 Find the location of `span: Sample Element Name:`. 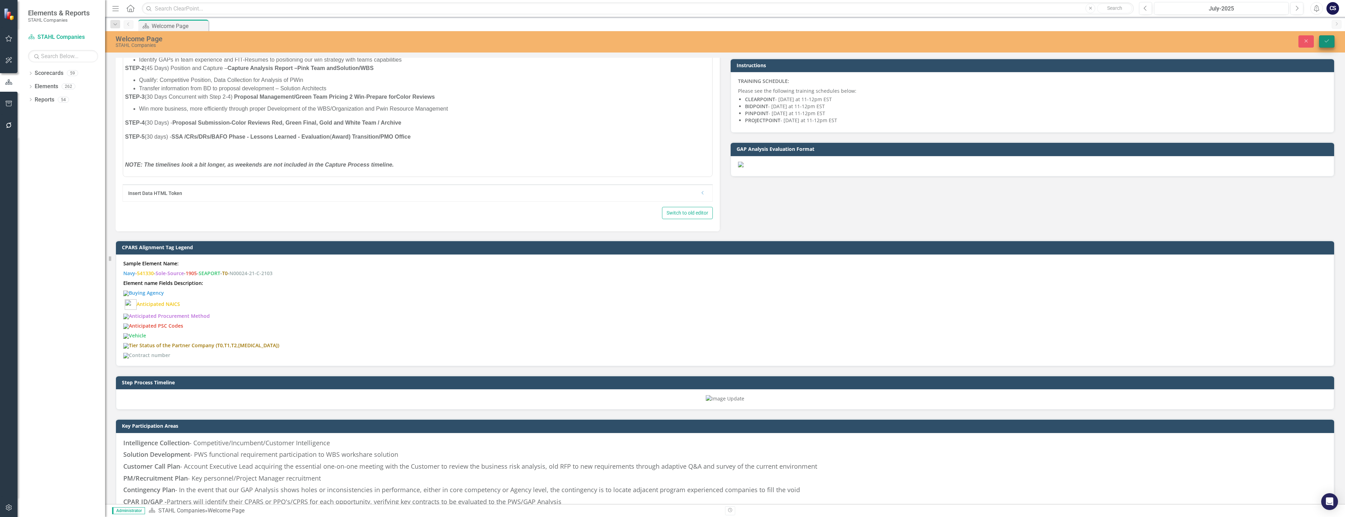

span: Sample Element Name: is located at coordinates (151, 263).